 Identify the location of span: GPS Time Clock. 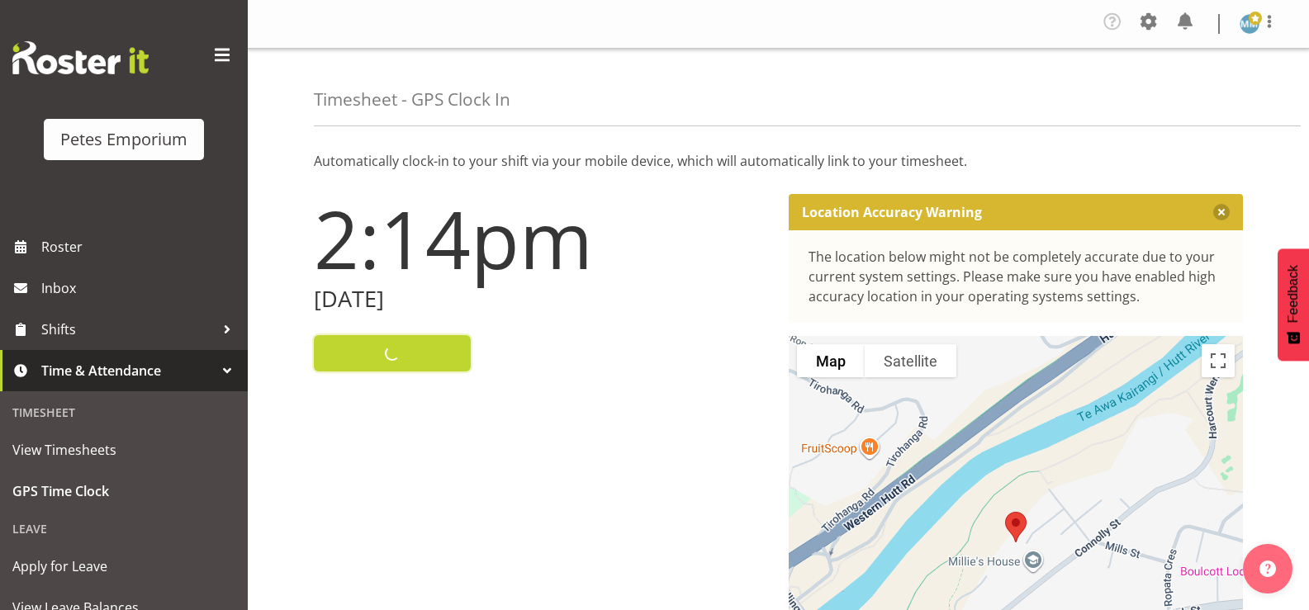
(124, 491).